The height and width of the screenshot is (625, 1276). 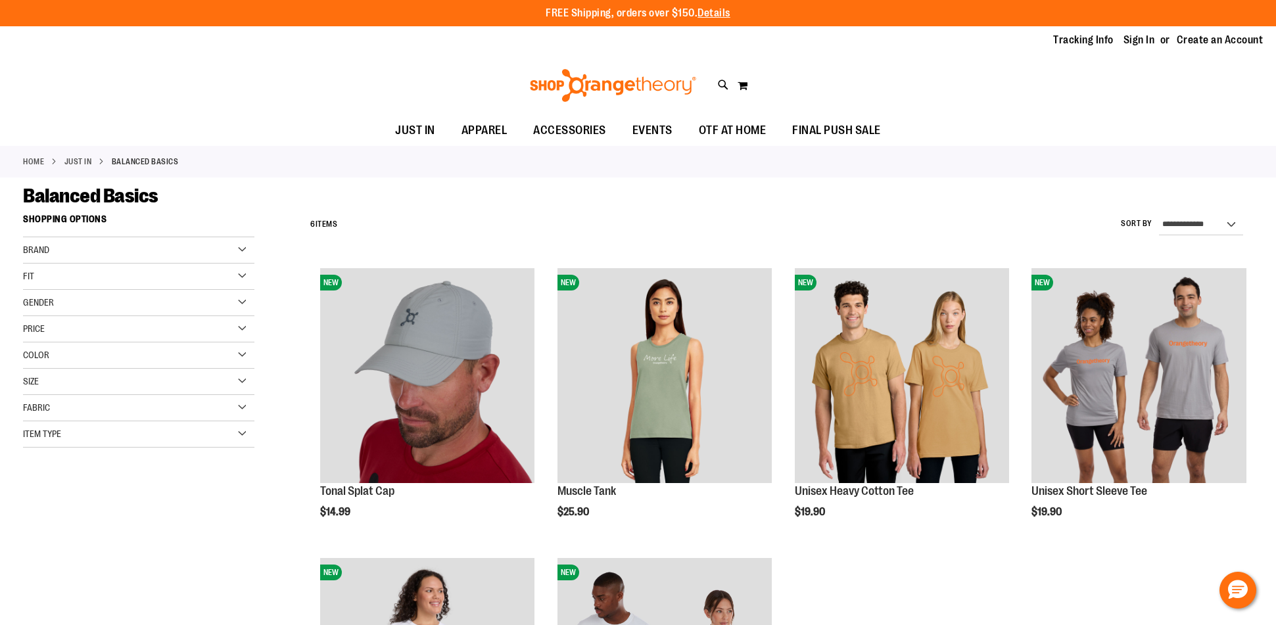 I want to click on a: Home, so click(x=34, y=162).